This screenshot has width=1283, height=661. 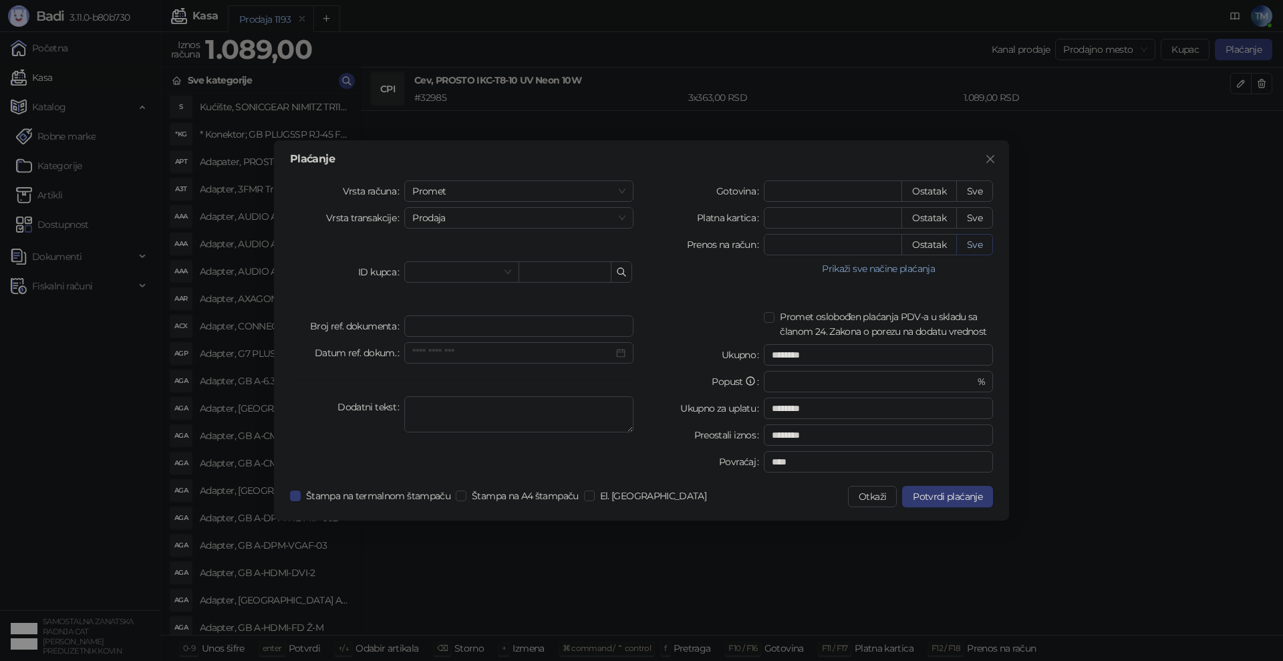 I want to click on span: Promet, so click(x=519, y=191).